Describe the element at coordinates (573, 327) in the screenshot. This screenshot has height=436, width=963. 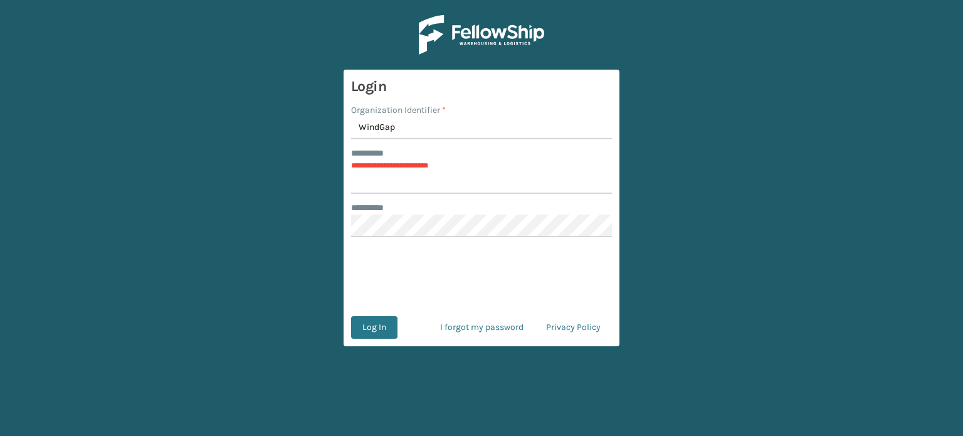
I see `a: Privacy Policy` at that location.